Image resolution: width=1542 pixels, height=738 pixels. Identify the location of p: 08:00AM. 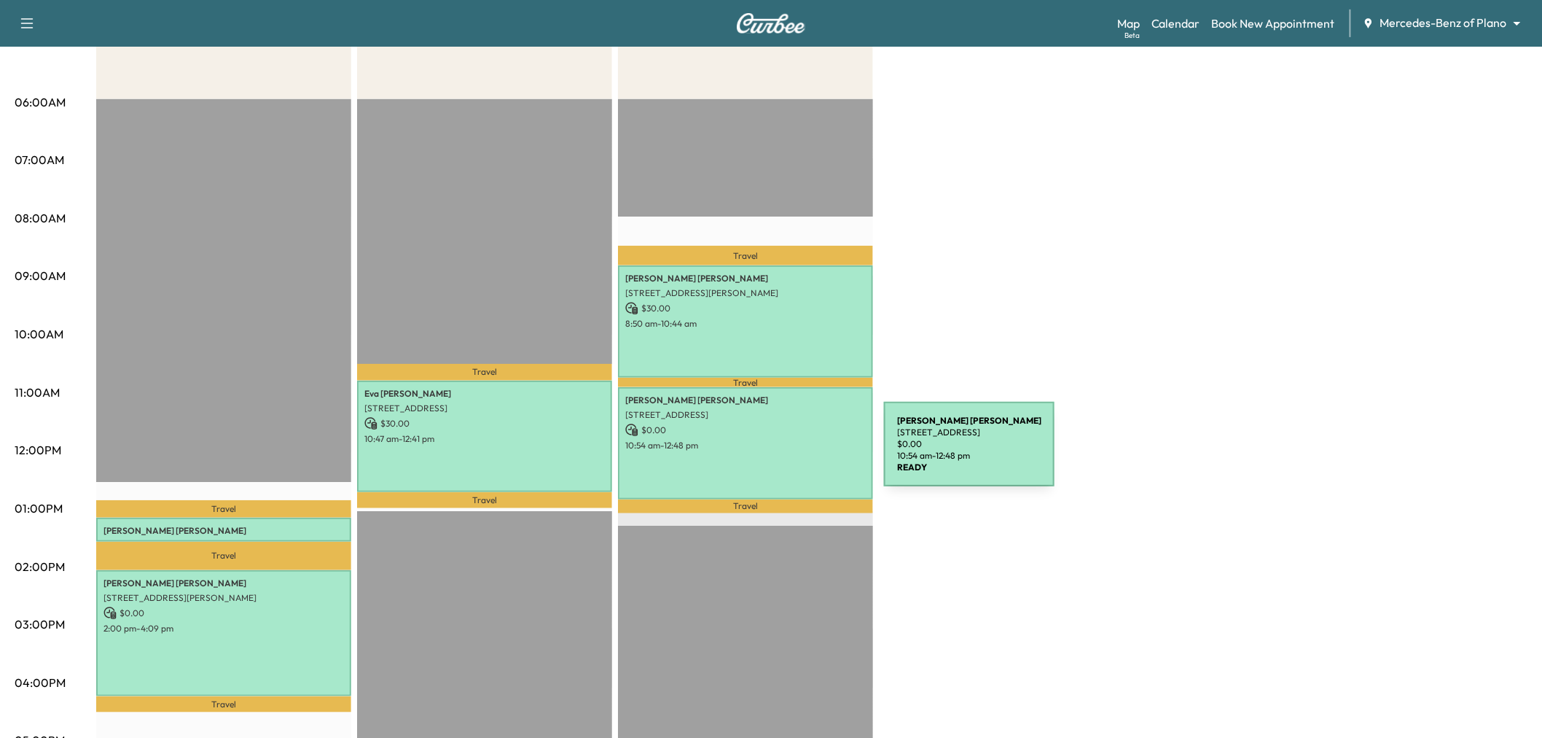
(40, 218).